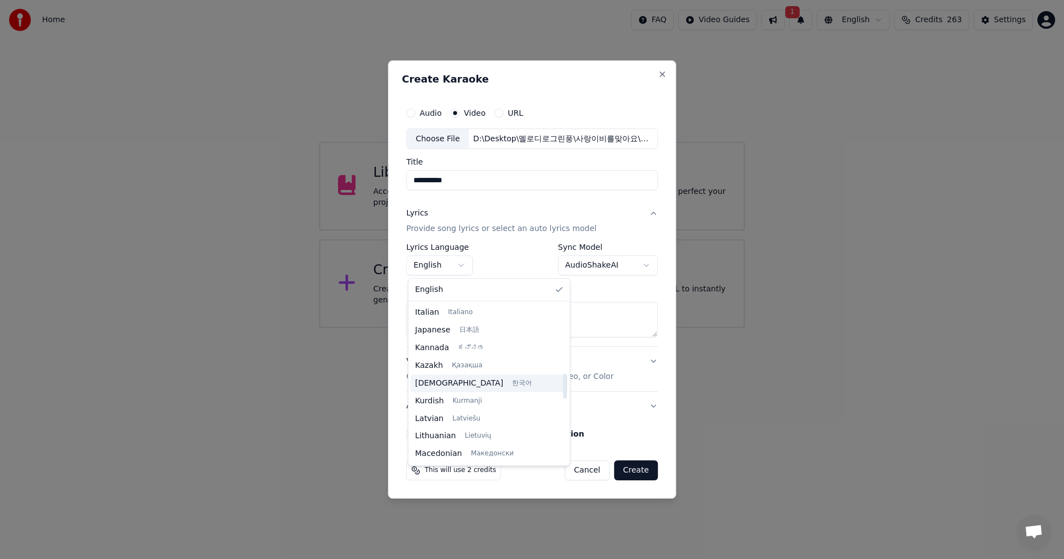 The width and height of the screenshot is (1064, 559). Describe the element at coordinates (432, 348) in the screenshot. I see `span: Kannada` at that location.